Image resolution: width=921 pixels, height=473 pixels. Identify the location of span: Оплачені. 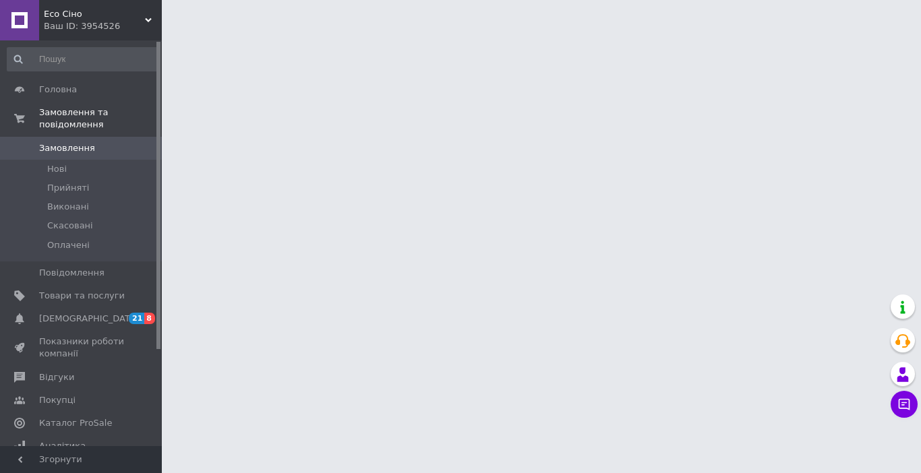
(68, 246).